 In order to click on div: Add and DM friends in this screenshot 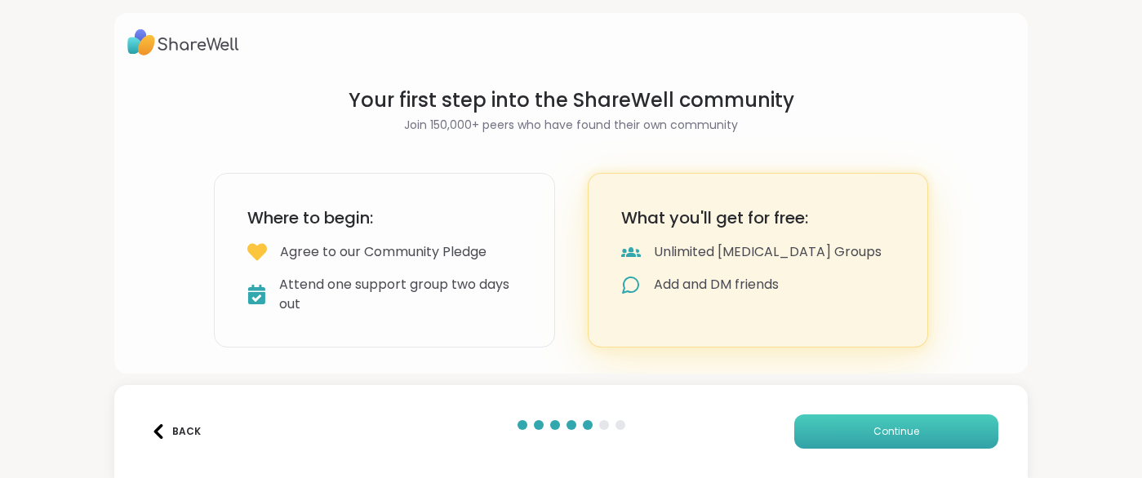, I will do `click(716, 285)`.